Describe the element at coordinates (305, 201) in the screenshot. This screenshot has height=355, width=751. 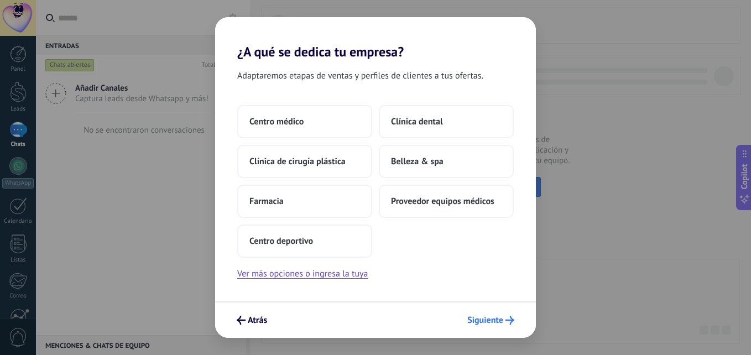
I see `button: Farmacia` at that location.